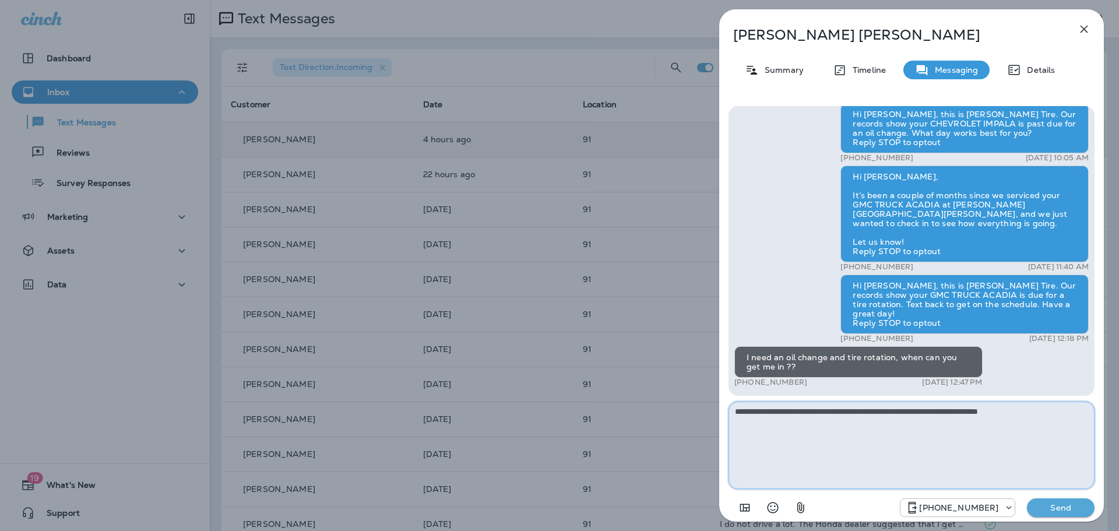 The height and width of the screenshot is (531, 1119). Describe the element at coordinates (745, 508) in the screenshot. I see `button: Add in a premade template` at that location.